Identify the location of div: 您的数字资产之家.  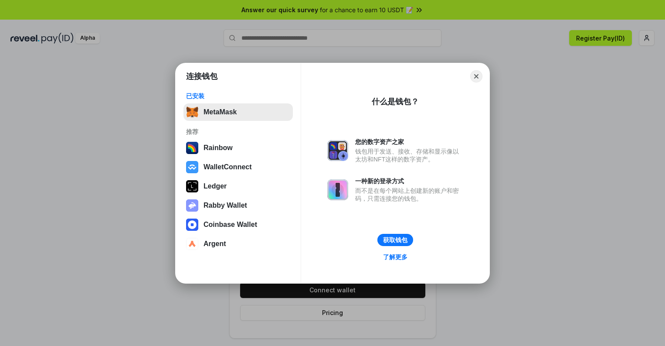
(409, 142).